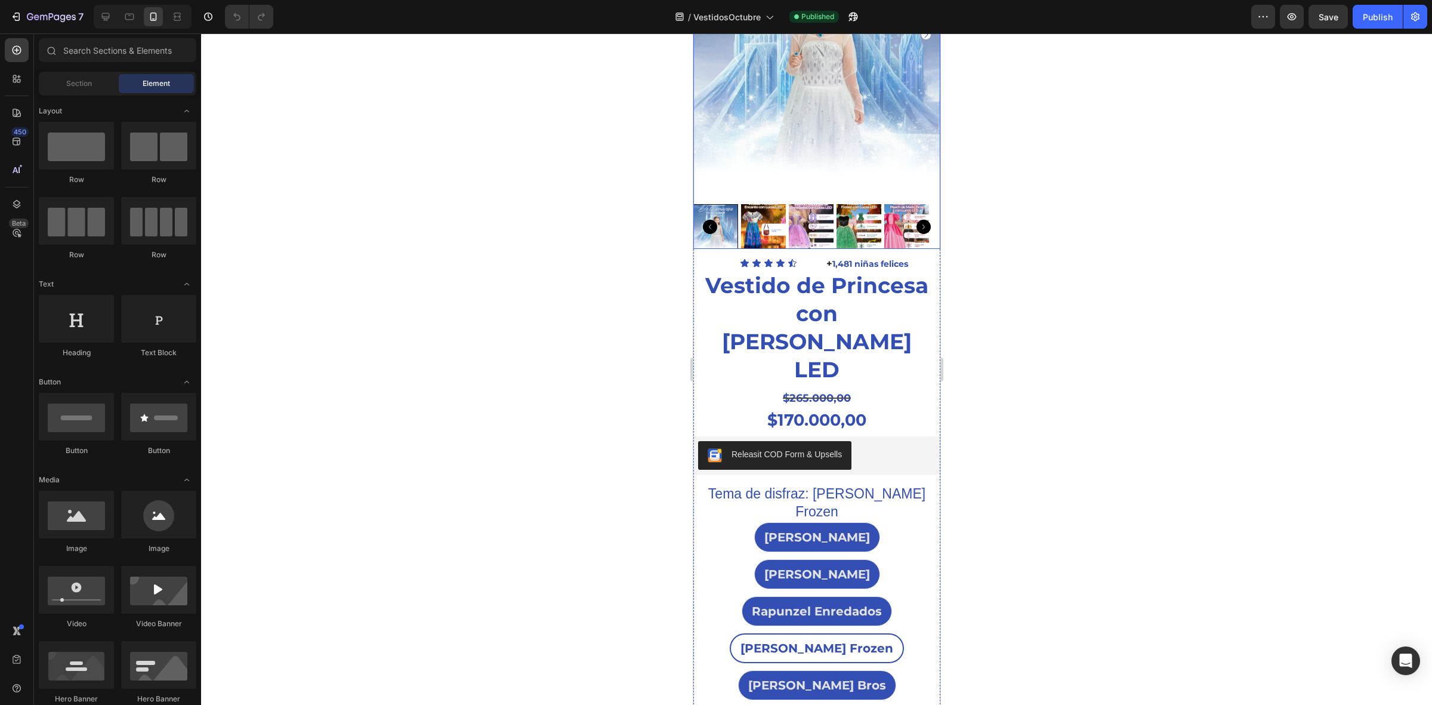 This screenshot has width=1432, height=705. What do you see at coordinates (18, 223) in the screenshot?
I see `div: Beta` at bounding box center [18, 223].